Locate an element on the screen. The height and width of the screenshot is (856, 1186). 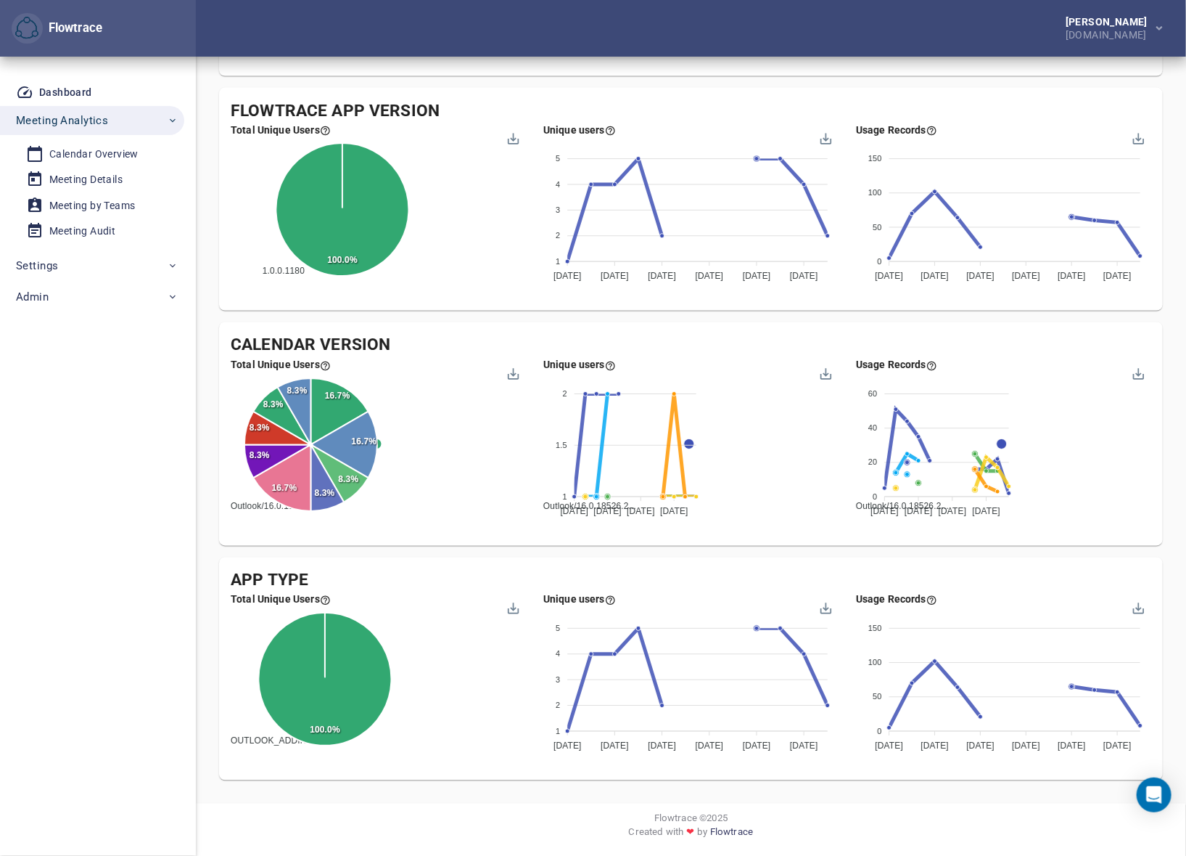
div: Meeting Details is located at coordinates (86, 179).